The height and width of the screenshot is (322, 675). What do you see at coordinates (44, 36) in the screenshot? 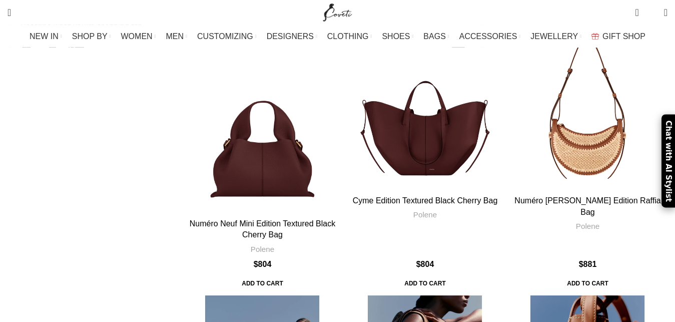
I see `span: NEW IN` at bounding box center [44, 36].